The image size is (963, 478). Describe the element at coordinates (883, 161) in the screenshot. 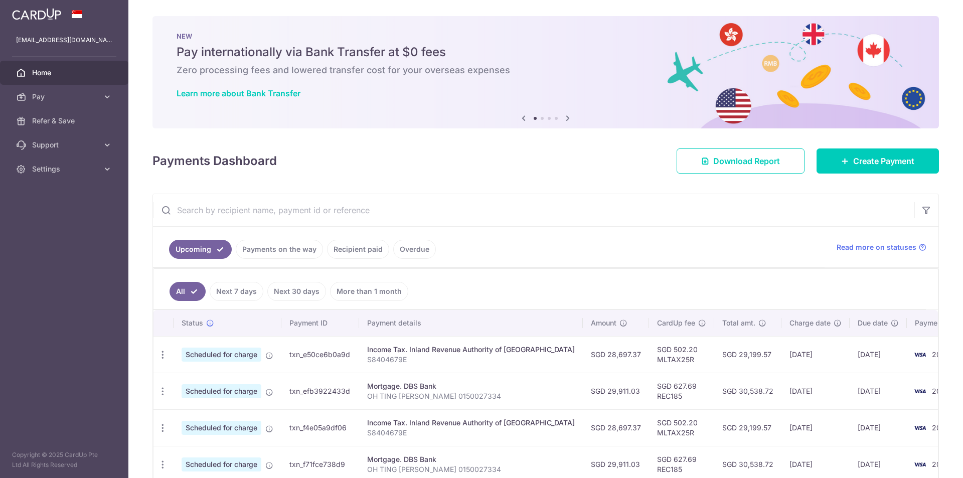

I see `span: Create Payment` at that location.